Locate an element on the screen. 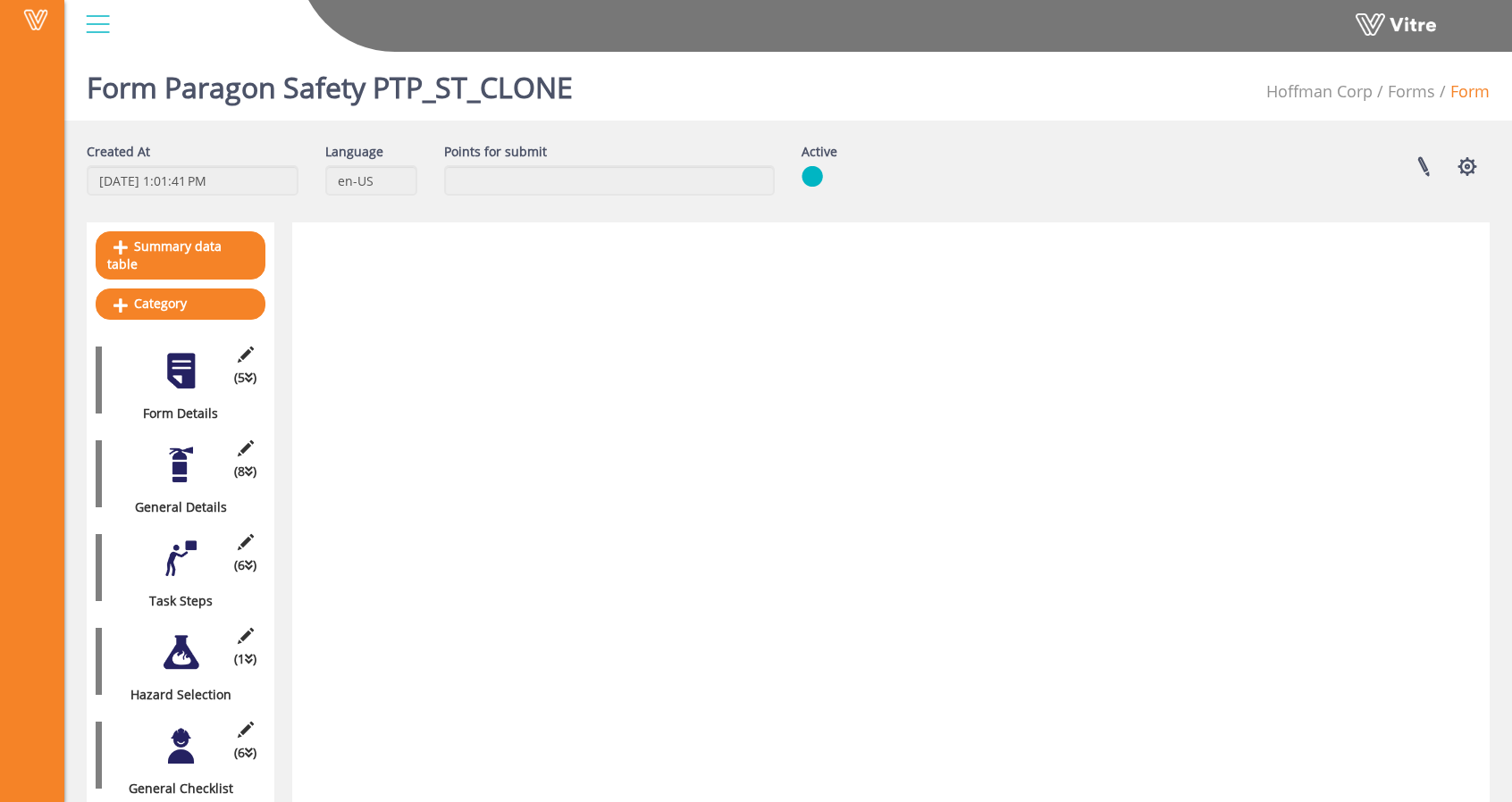  a: Summary data table is located at coordinates (181, 256).